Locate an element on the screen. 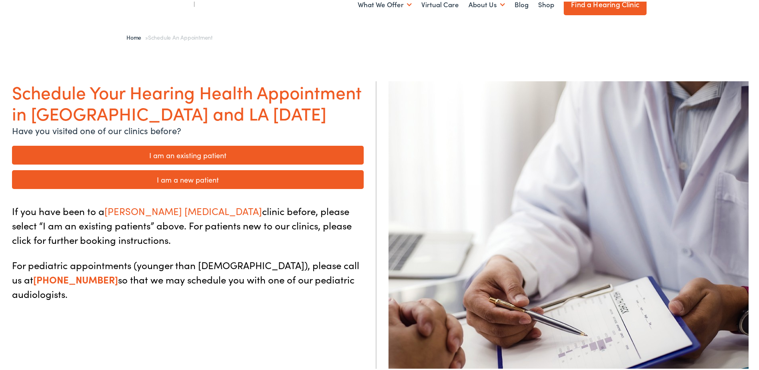 Image resolution: width=759 pixels, height=370 pixels. a: Home is located at coordinates (136, 36).